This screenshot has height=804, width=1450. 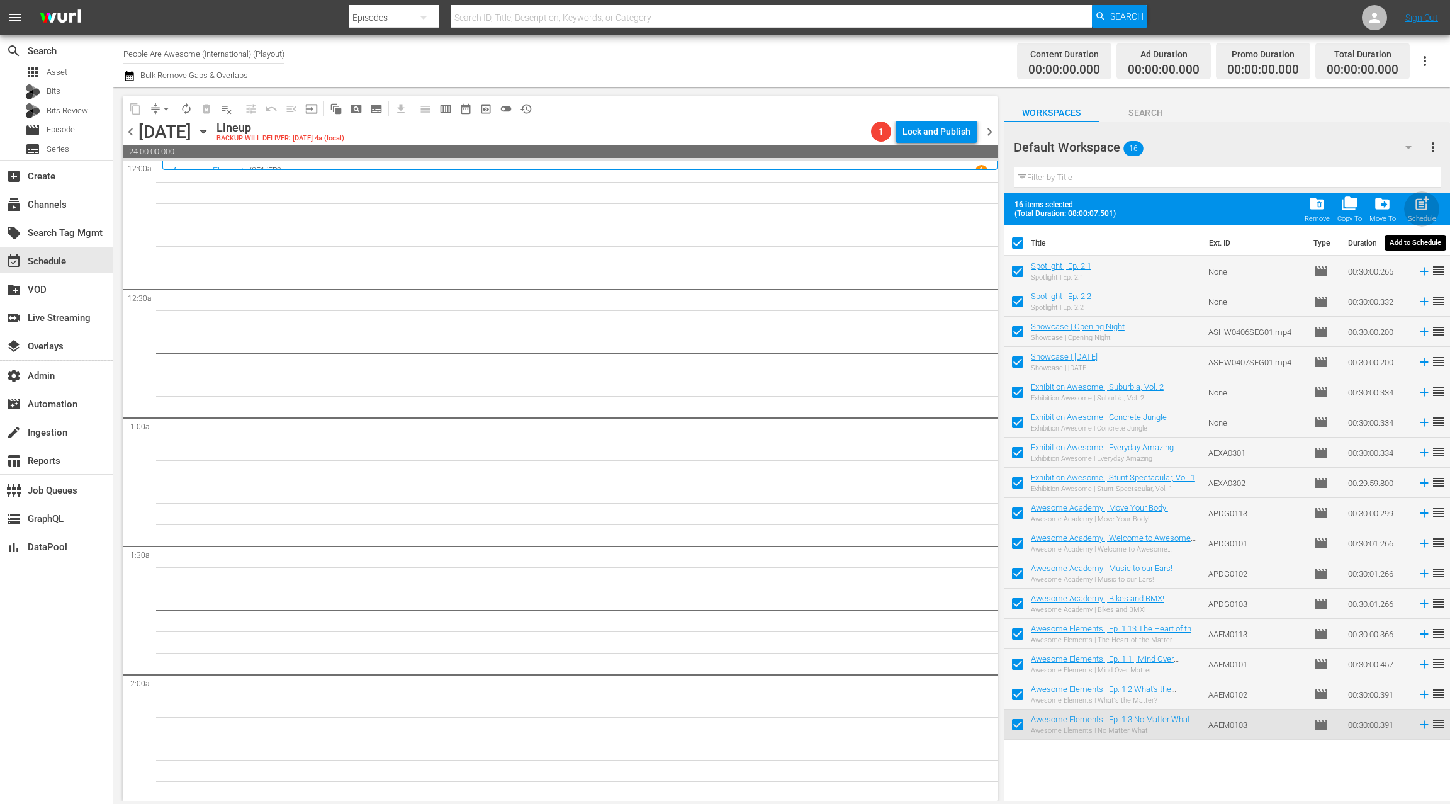 What do you see at coordinates (1378, 664) in the screenshot?
I see `td: 00:30:00.457` at bounding box center [1378, 664].